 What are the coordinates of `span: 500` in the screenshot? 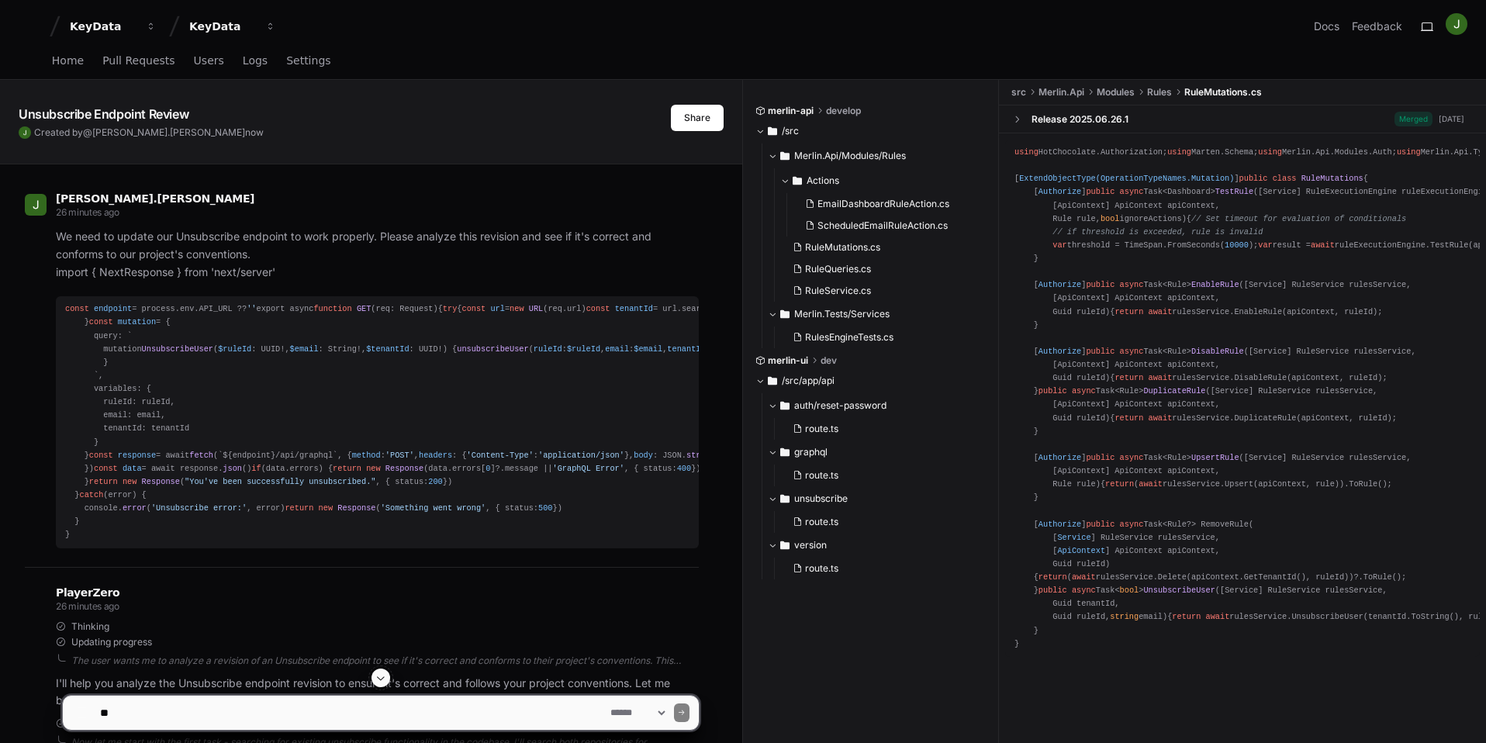 It's located at (545, 508).